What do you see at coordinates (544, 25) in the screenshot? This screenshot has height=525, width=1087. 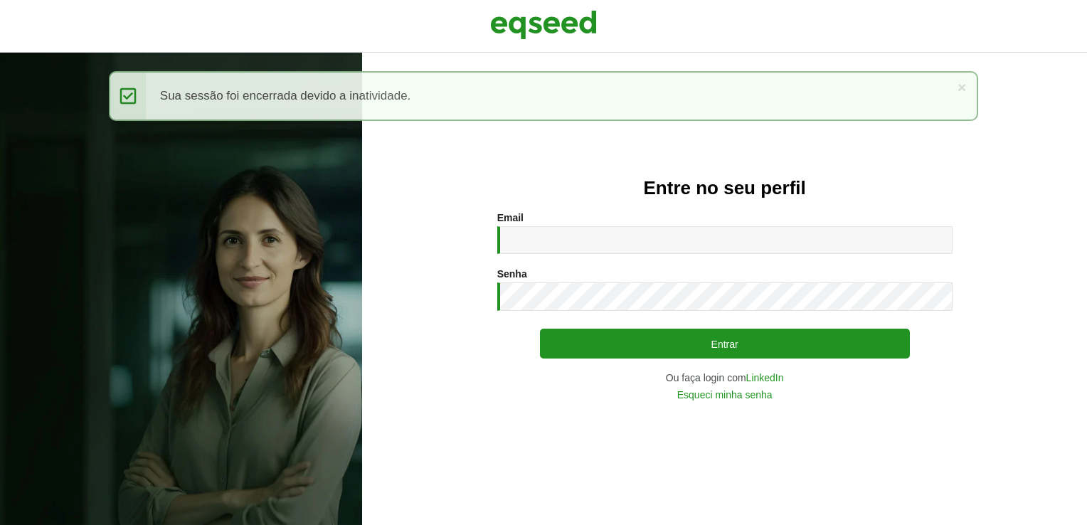 I see `img: EqSeed Logo` at bounding box center [544, 25].